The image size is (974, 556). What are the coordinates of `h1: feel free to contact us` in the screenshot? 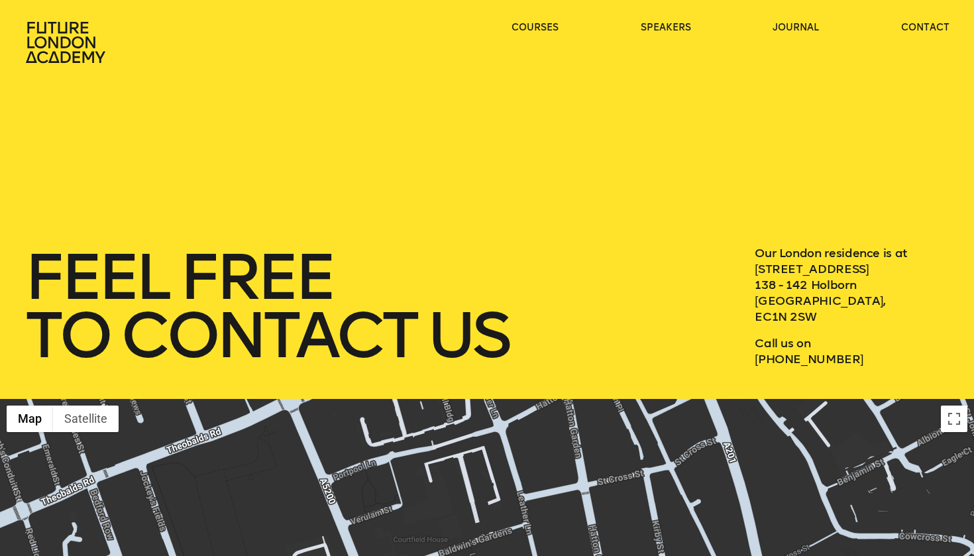 It's located at (365, 306).